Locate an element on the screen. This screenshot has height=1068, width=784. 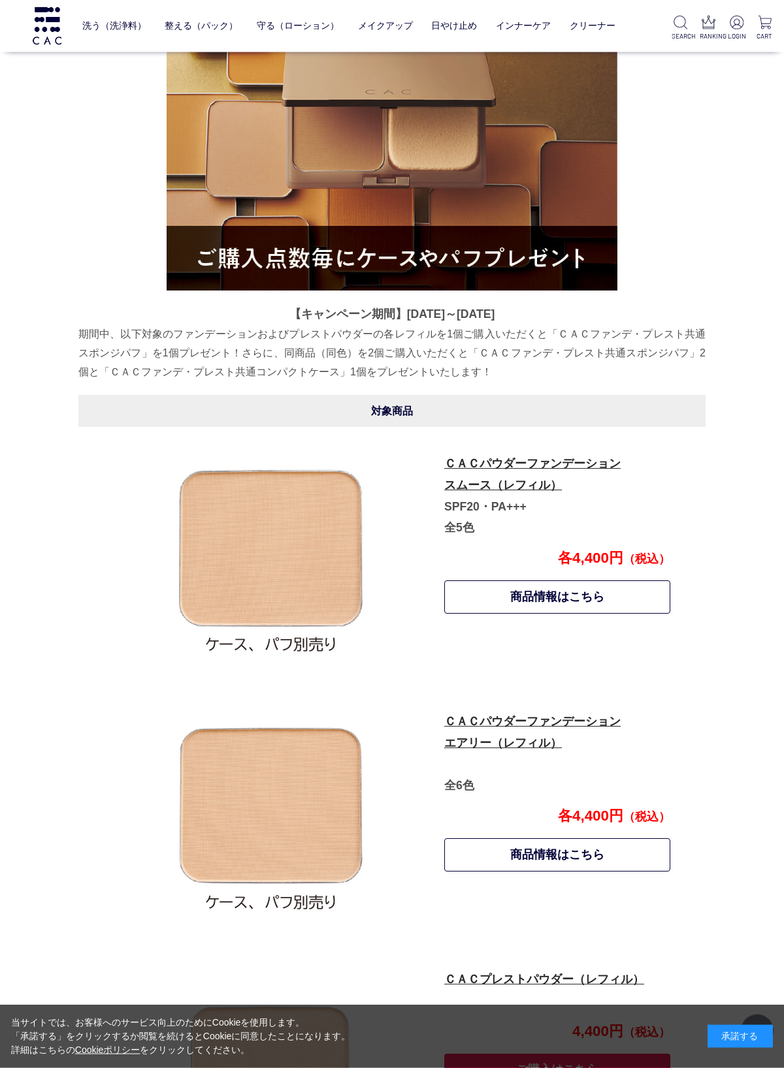
img: 060201.jpg is located at coordinates (271, 558).